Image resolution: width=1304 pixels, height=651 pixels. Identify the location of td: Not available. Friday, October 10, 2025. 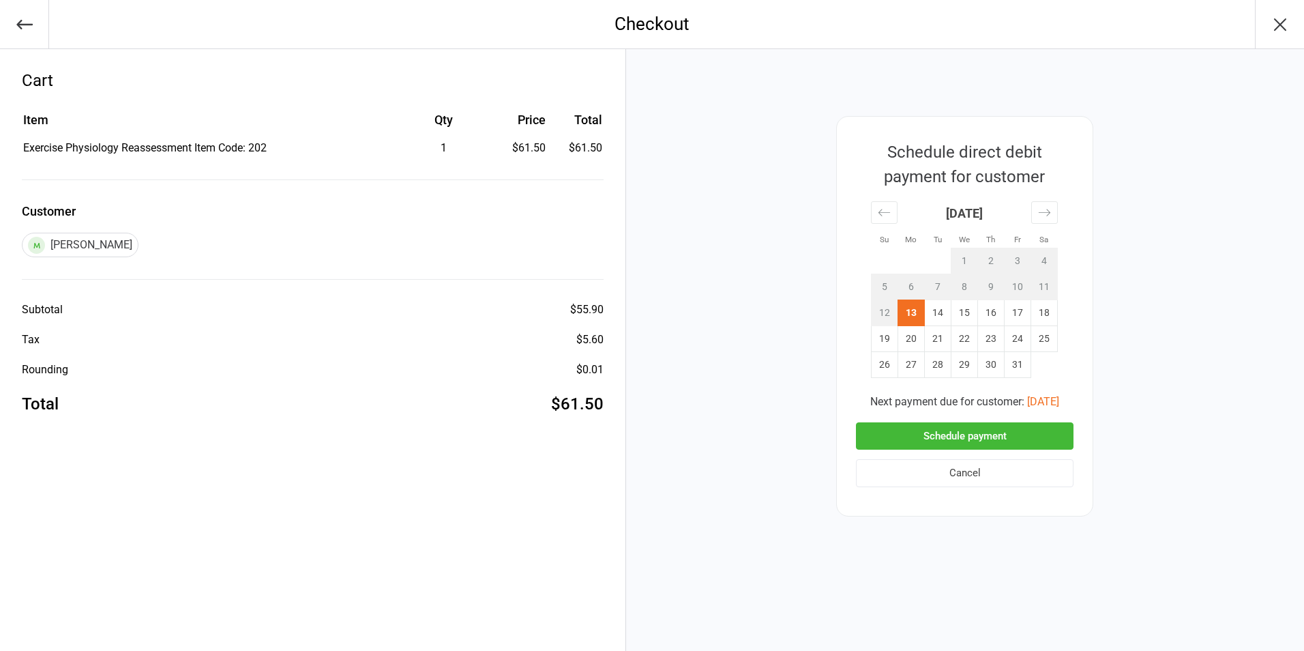
(1017, 286).